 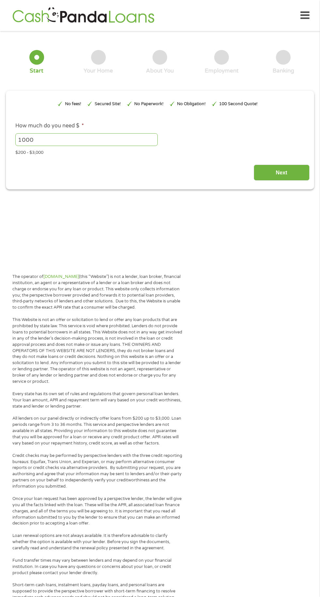 I want to click on p: Every state has its own set of rules and regulations that govern personal loan lenders. Your loan..., so click(x=97, y=400).